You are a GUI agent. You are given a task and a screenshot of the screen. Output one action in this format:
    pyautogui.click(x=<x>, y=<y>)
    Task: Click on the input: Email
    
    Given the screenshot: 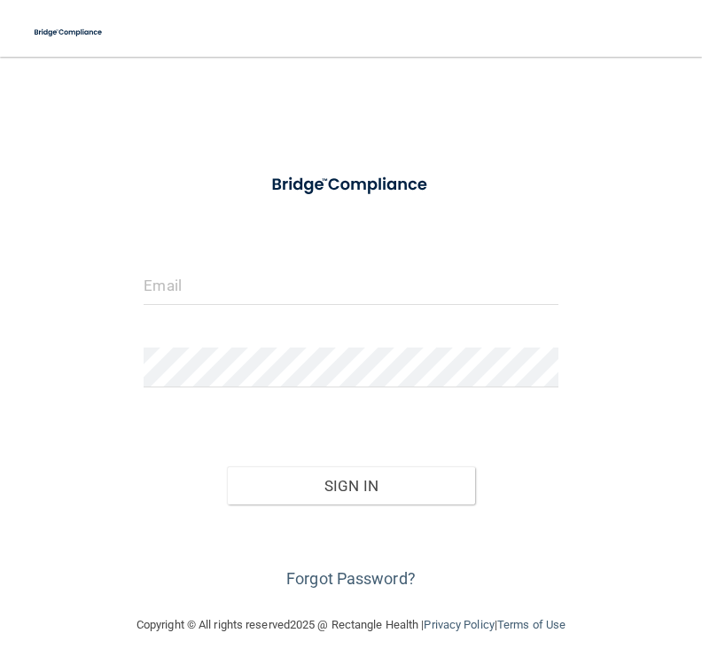 What is the action you would take?
    pyautogui.click(x=350, y=284)
    